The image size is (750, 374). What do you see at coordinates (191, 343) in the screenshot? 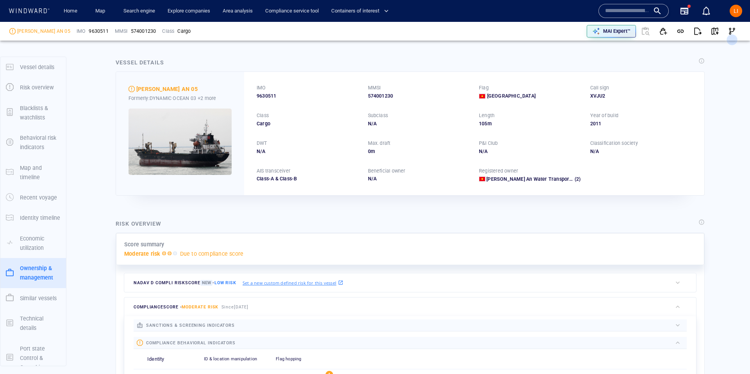
I see `span: compliance behavioral indicators` at bounding box center [191, 343].